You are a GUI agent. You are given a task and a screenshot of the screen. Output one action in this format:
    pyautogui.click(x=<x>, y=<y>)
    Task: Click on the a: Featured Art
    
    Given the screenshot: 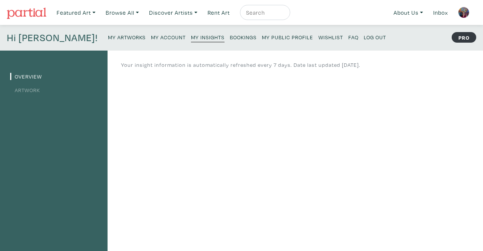 What is the action you would take?
    pyautogui.click(x=76, y=12)
    